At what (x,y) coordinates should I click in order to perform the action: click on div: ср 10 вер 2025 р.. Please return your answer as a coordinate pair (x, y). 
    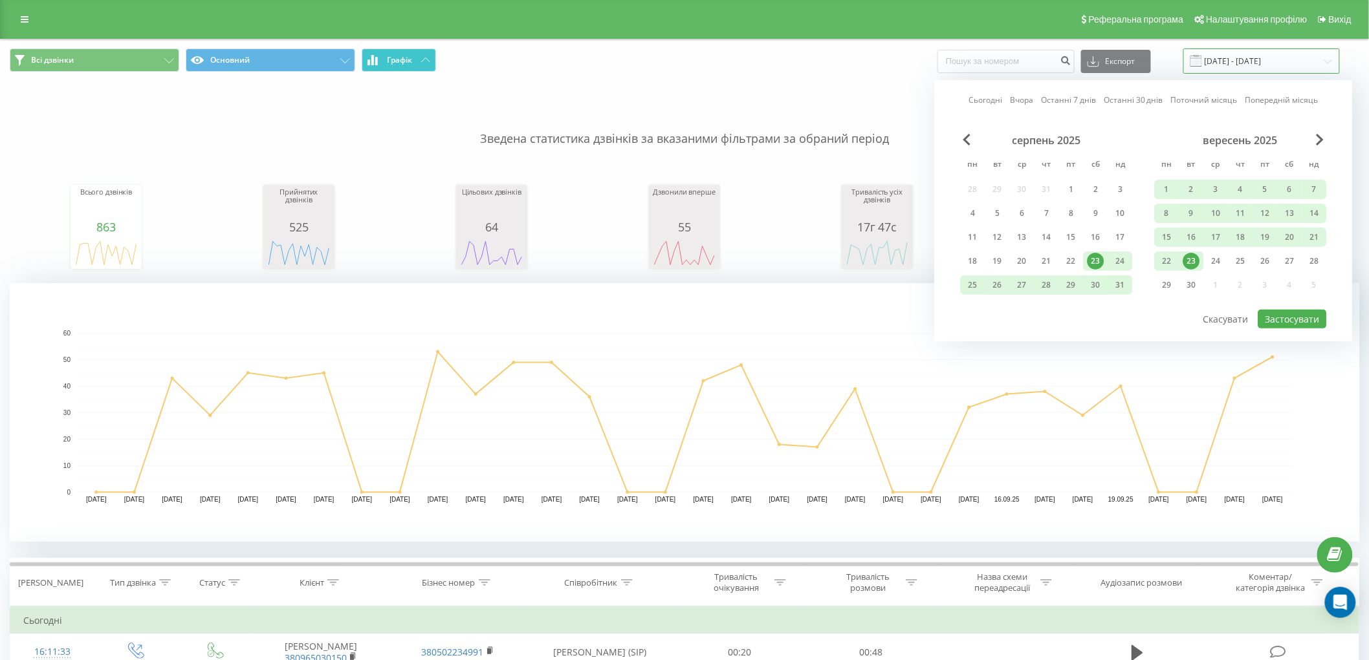
    Looking at the image, I should click on (1216, 213).